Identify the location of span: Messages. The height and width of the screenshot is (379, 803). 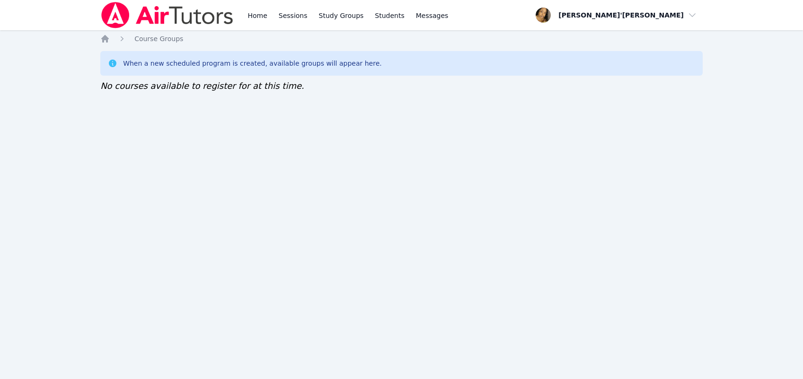
(432, 16).